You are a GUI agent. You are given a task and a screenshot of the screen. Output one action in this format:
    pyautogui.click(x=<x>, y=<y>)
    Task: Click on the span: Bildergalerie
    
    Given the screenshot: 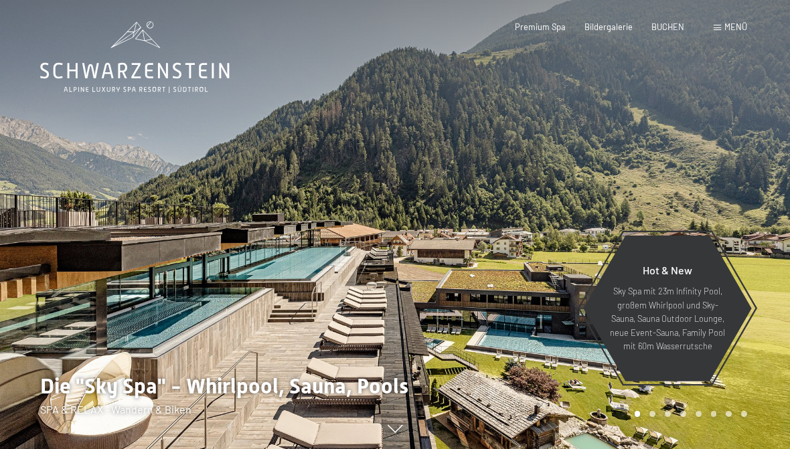 What is the action you would take?
    pyautogui.click(x=609, y=27)
    